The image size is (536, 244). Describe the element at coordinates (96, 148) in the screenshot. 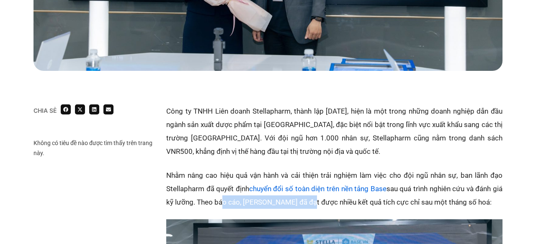

I see `div: Không có tiêu đề nào được tìm thấy trên trang này.` at that location.